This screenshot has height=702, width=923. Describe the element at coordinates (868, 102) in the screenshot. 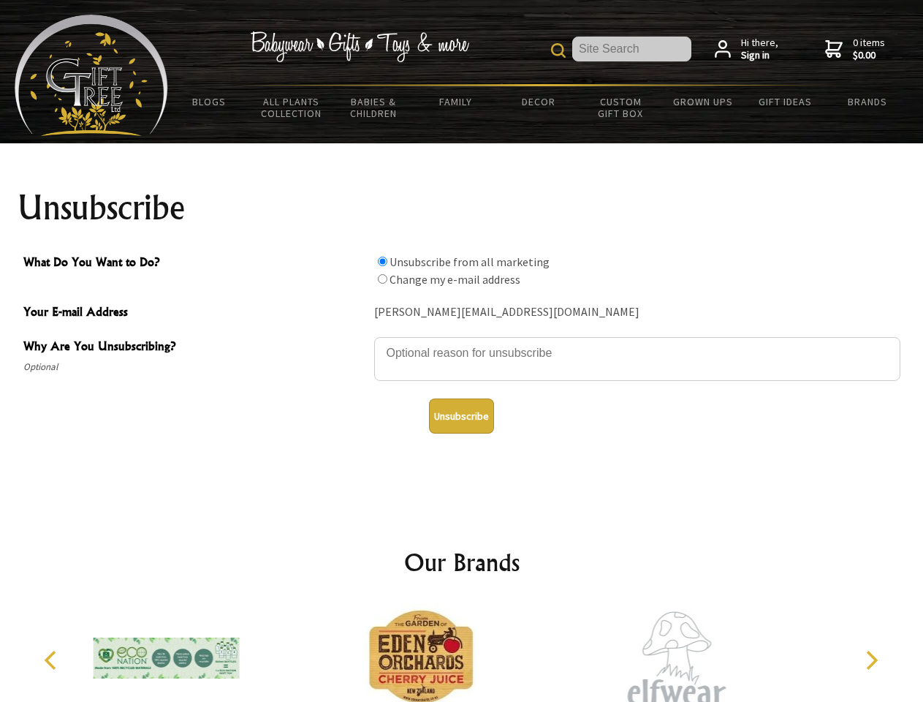

I see `a: Brands` at that location.